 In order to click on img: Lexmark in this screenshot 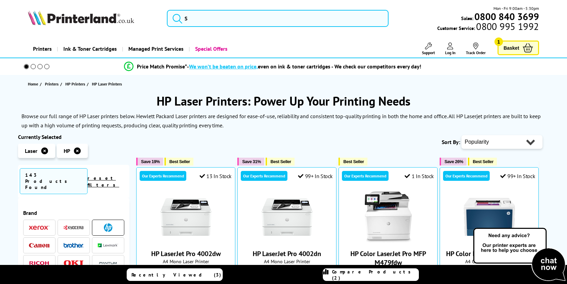, I will do `click(108, 246)`.